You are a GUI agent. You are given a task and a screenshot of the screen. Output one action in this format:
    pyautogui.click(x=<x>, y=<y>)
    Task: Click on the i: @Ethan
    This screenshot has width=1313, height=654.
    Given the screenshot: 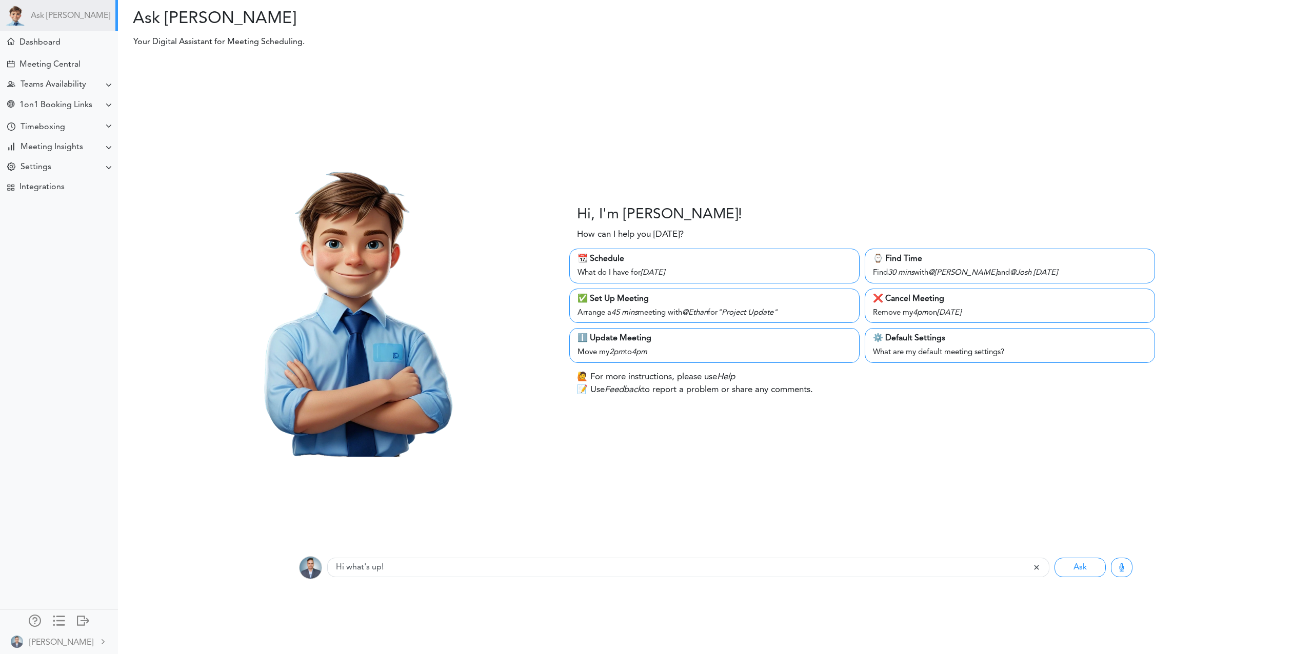 What is the action you would take?
    pyautogui.click(x=695, y=313)
    